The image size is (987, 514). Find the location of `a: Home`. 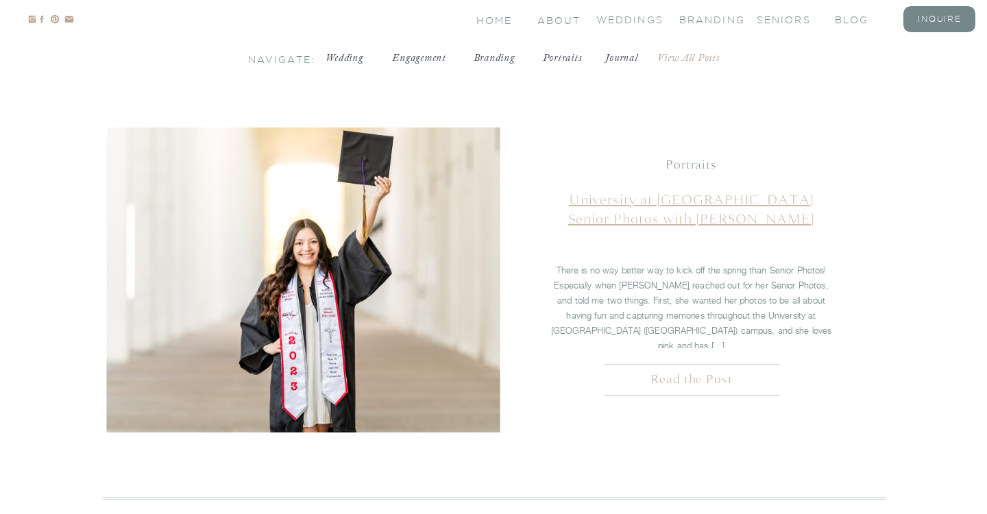

a: Home is located at coordinates (495, 19).